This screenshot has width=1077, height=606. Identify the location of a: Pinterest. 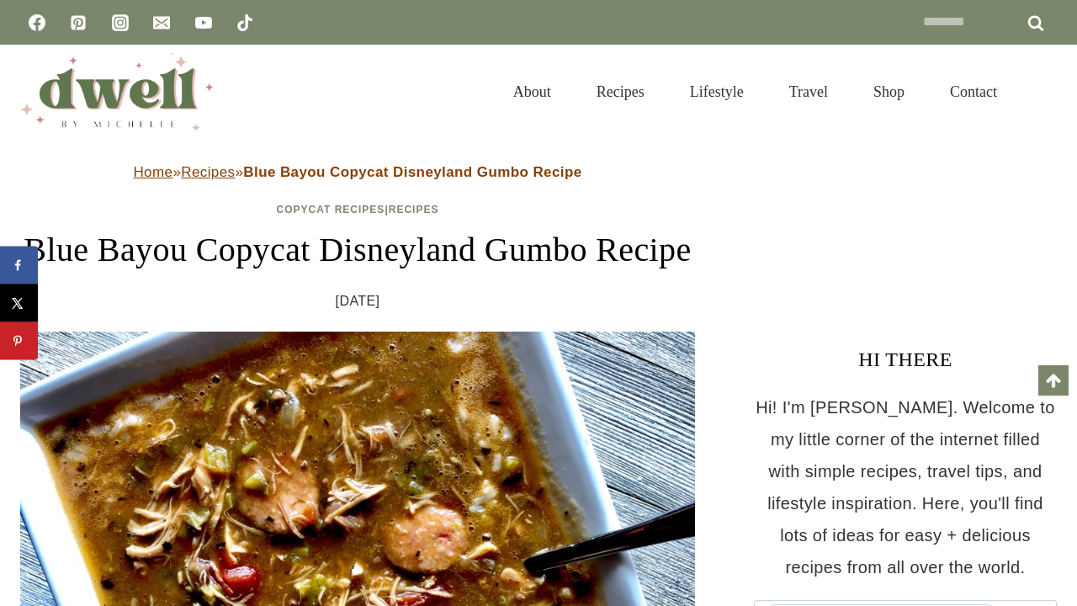
(78, 23).